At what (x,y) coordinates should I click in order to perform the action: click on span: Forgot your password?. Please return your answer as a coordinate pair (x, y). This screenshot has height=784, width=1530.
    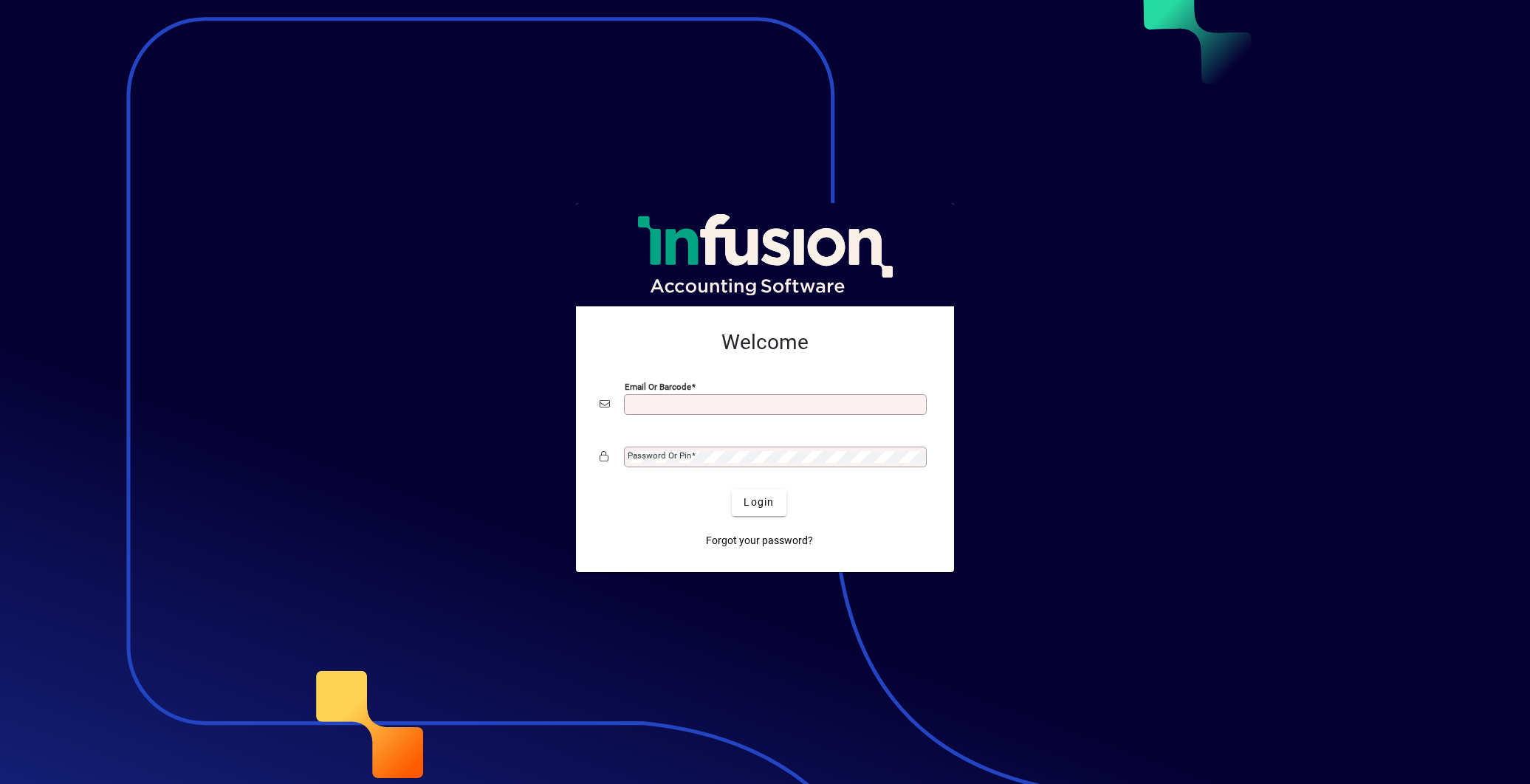
    Looking at the image, I should click on (759, 541).